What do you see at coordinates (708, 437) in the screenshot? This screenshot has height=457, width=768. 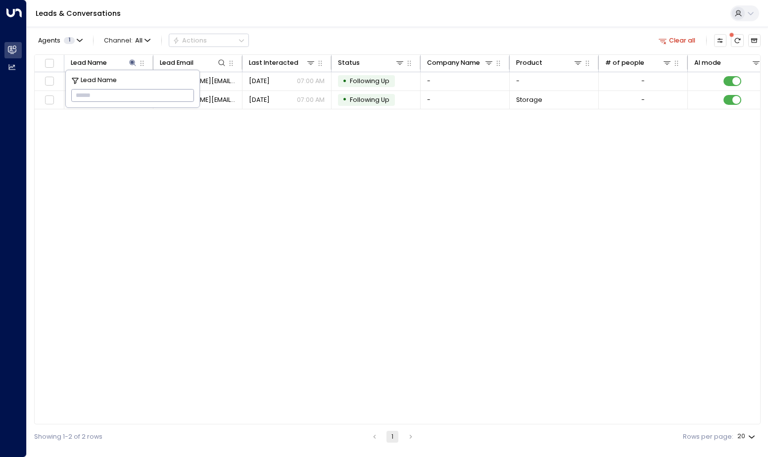 I see `label: Rows per page:` at bounding box center [708, 437].